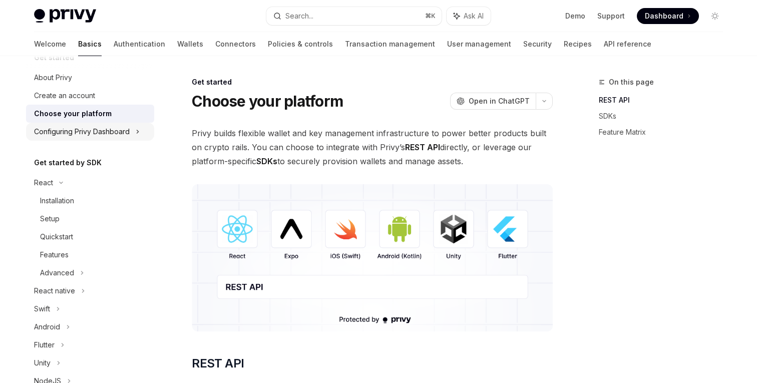  What do you see at coordinates (631, 82) in the screenshot?
I see `span: On this page` at bounding box center [631, 82].